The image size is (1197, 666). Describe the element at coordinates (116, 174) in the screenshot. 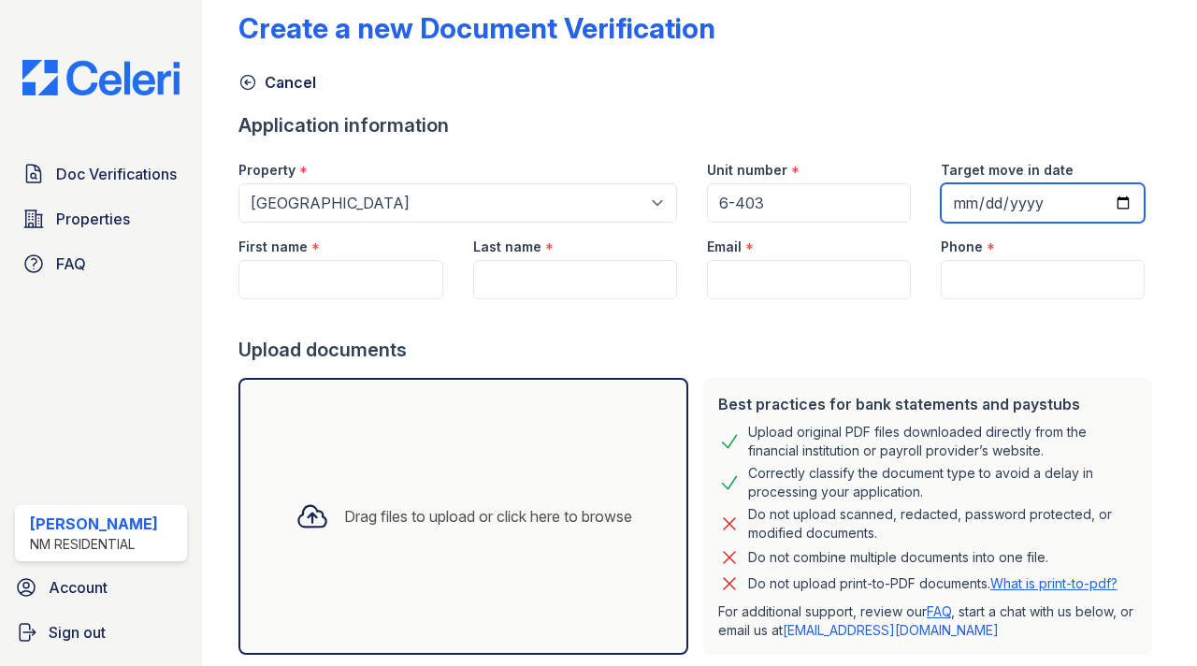

I see `span: Doc Verifications` at that location.